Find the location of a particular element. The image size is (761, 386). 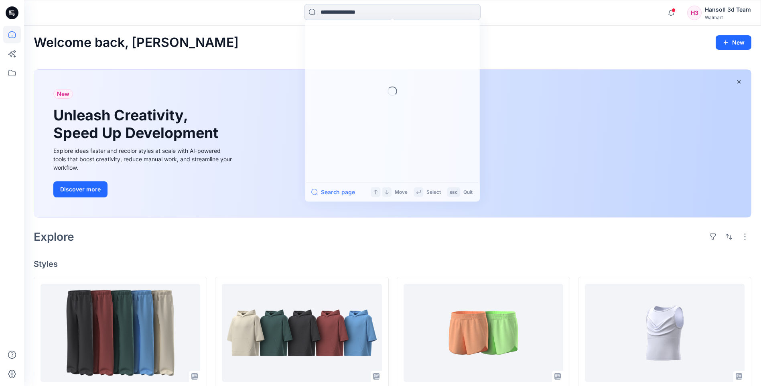

h1: Unleash Creativity, Speed Up Development is located at coordinates (138, 124).